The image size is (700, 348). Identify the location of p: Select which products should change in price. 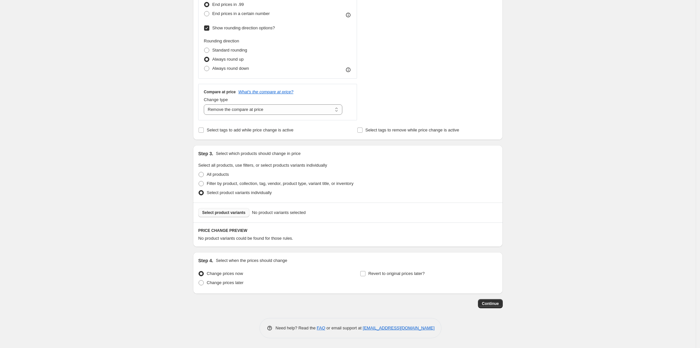
(258, 154).